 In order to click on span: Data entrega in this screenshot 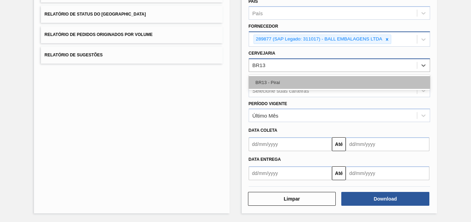, I will do `click(264, 160)`.